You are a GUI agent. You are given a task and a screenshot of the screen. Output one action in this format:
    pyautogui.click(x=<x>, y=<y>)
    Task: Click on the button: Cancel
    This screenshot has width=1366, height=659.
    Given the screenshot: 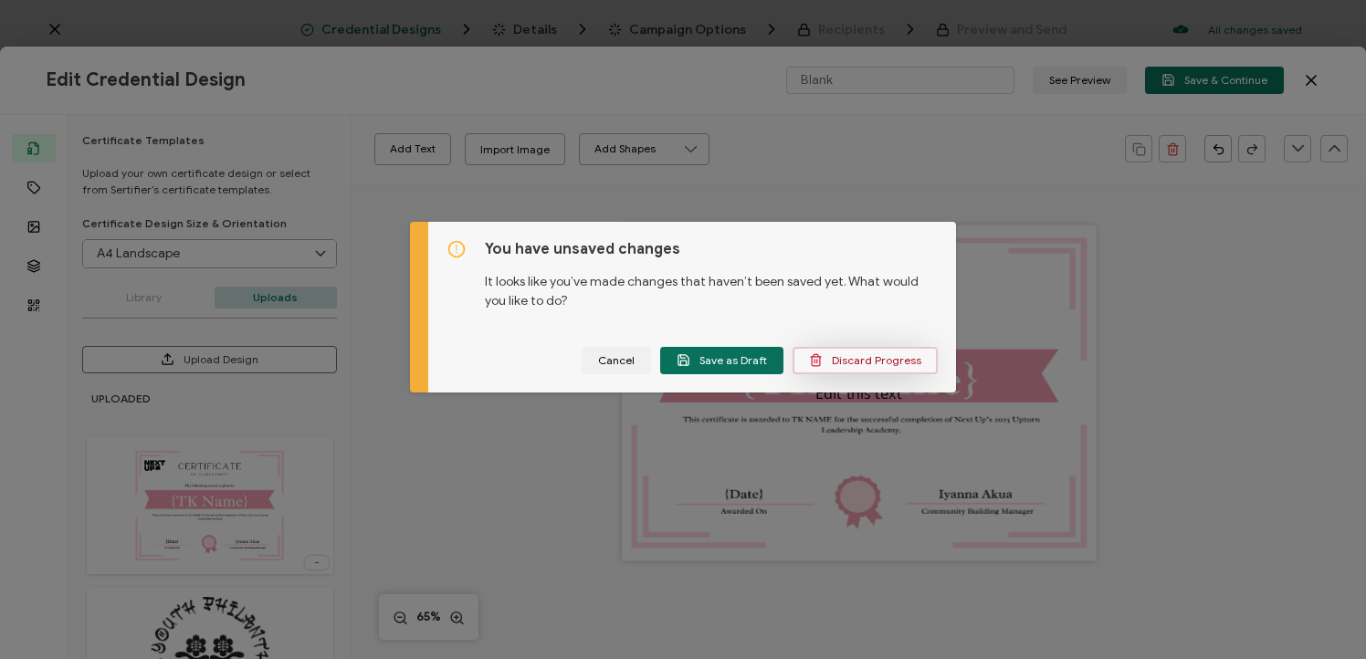 What is the action you would take?
    pyautogui.click(x=616, y=361)
    